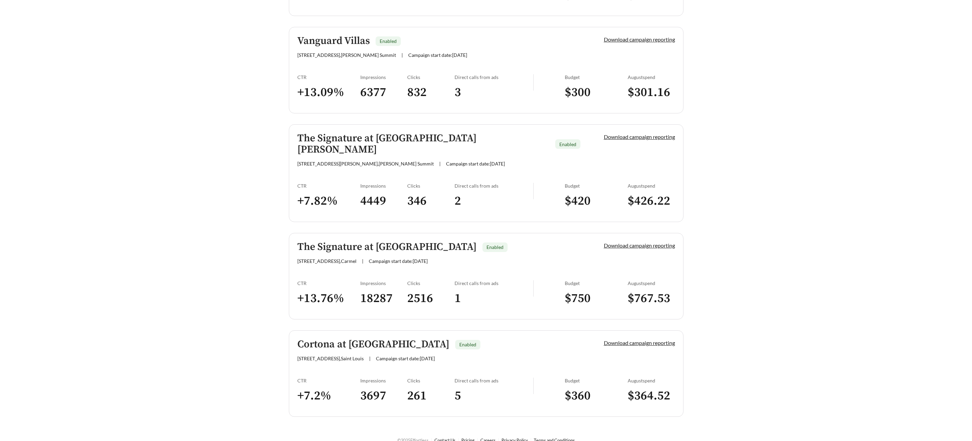 Image resolution: width=972 pixels, height=441 pixels. Describe the element at coordinates (651, 395) in the screenshot. I see `h3: $ 364.52` at that location.